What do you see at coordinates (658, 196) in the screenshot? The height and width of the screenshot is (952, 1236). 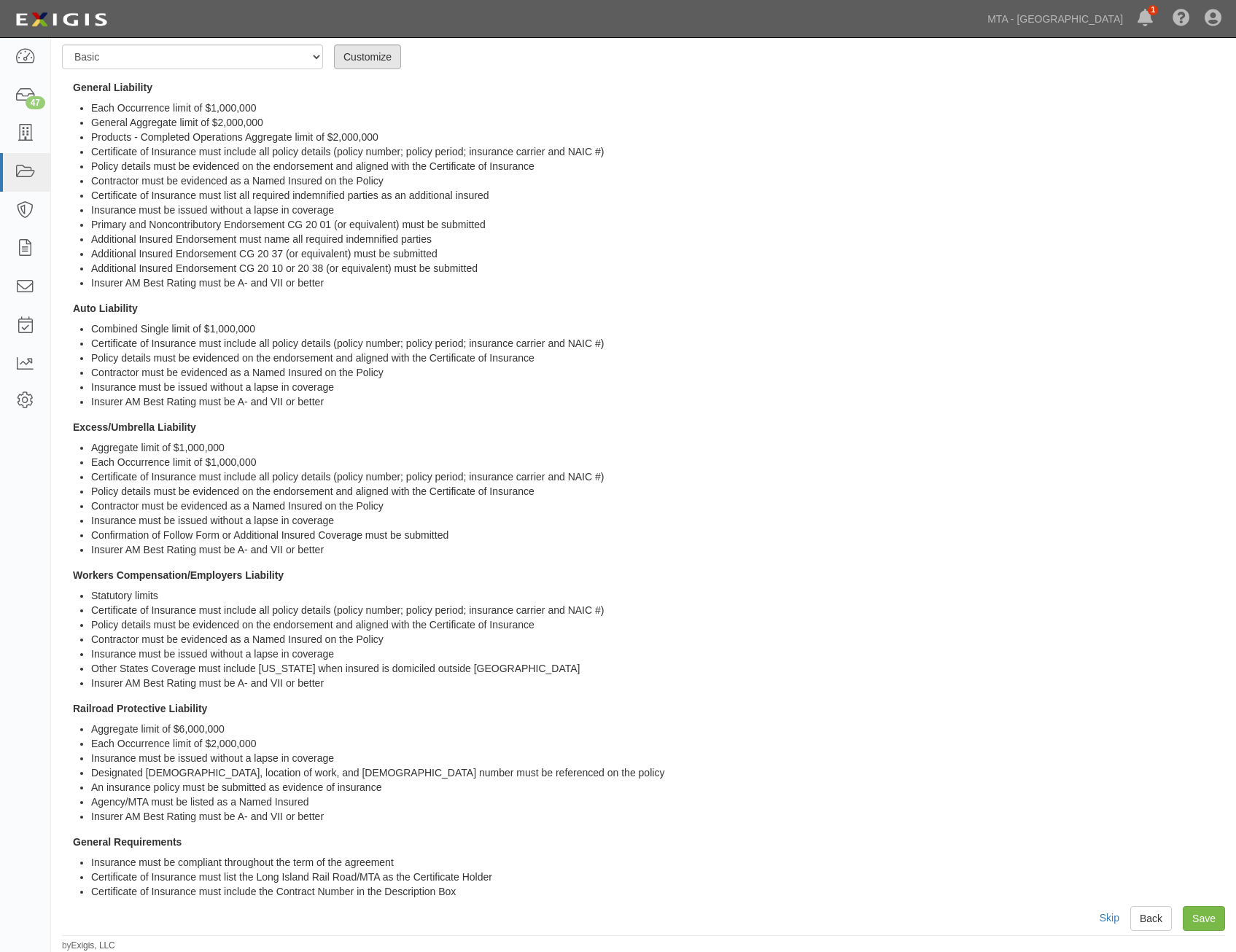 I see `li: Certificate of Insurance must list all required indemnified parties as an additional insured` at bounding box center [658, 196].